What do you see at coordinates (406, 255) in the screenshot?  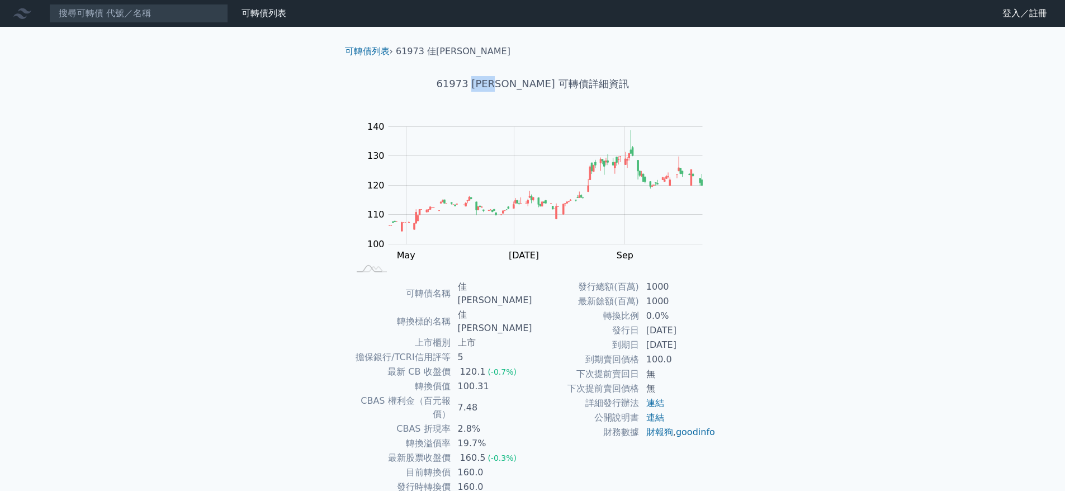 I see `tspan: May` at bounding box center [406, 255].